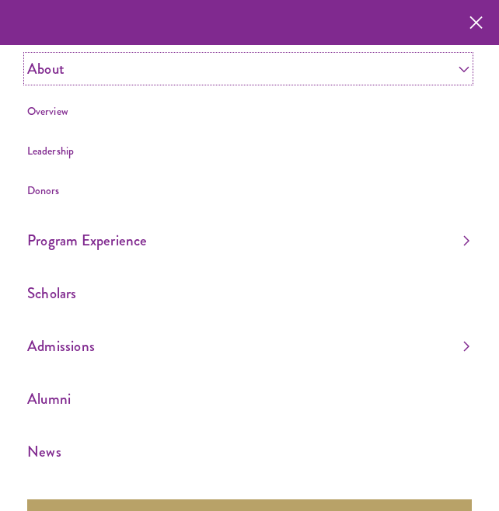  Describe the element at coordinates (248, 399) in the screenshot. I see `a: Alumni` at that location.